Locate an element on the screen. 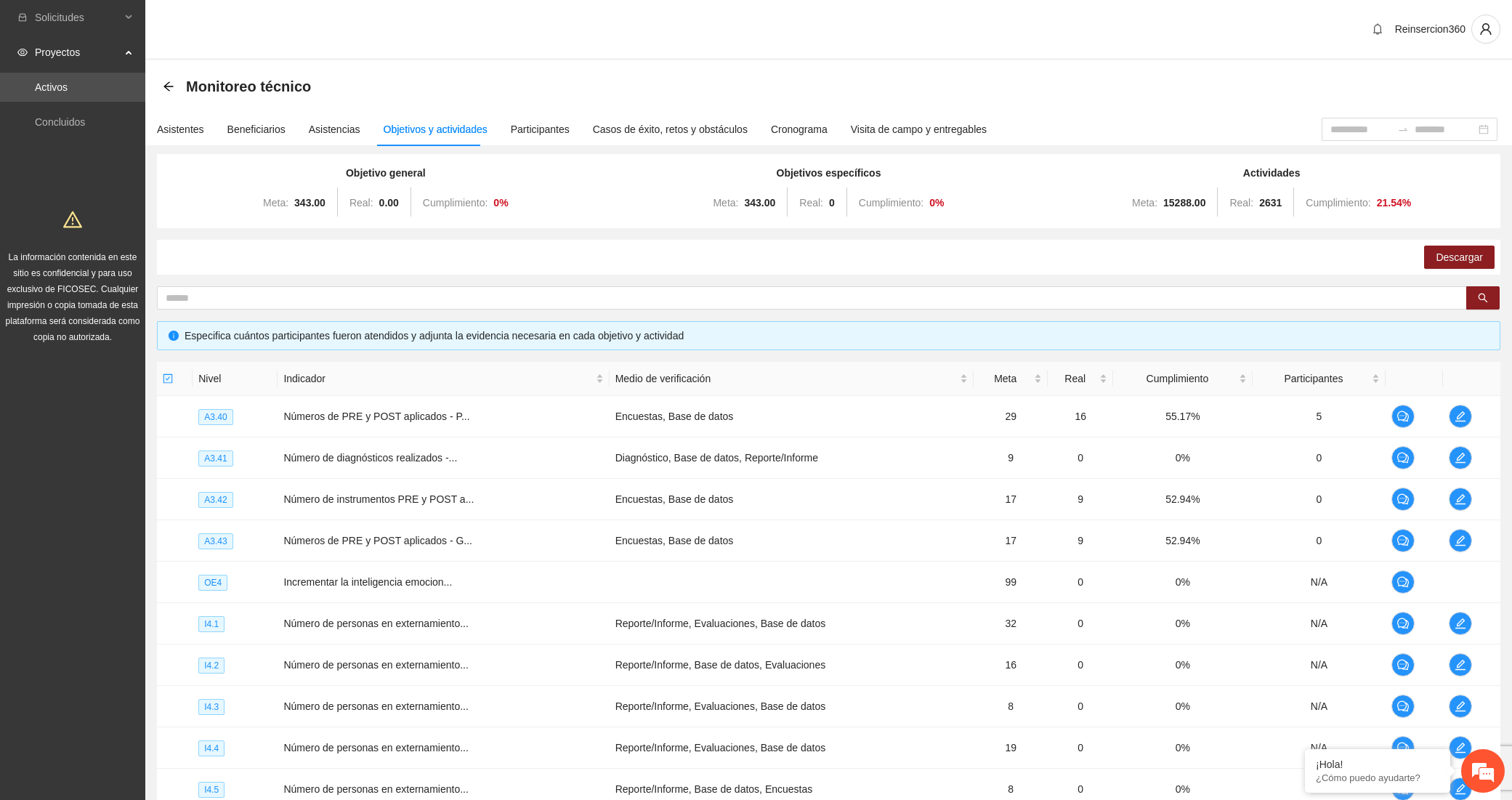  button: user is located at coordinates (1486, 29).